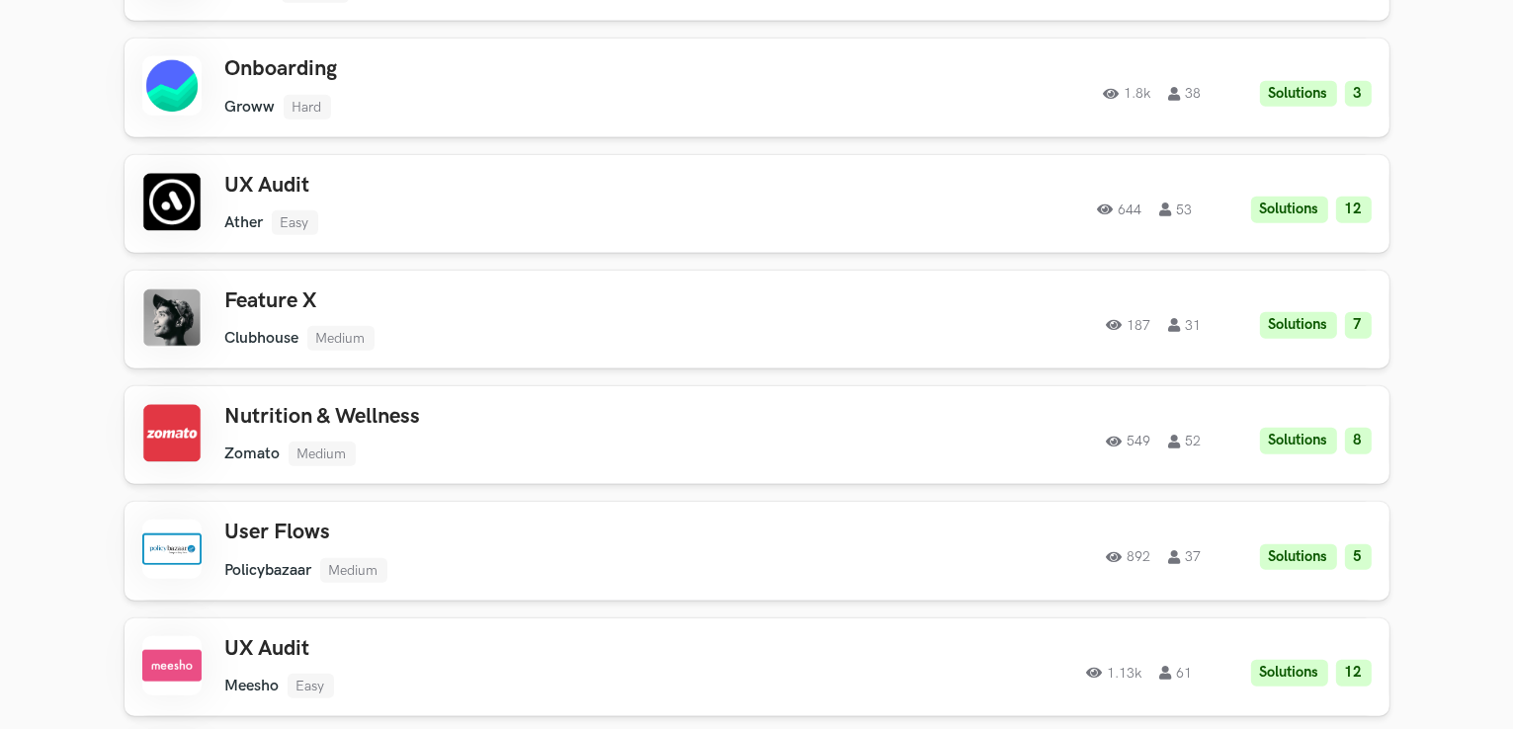 This screenshot has width=1513, height=729. What do you see at coordinates (506, 69) in the screenshot?
I see `h3: Onboarding` at bounding box center [506, 69].